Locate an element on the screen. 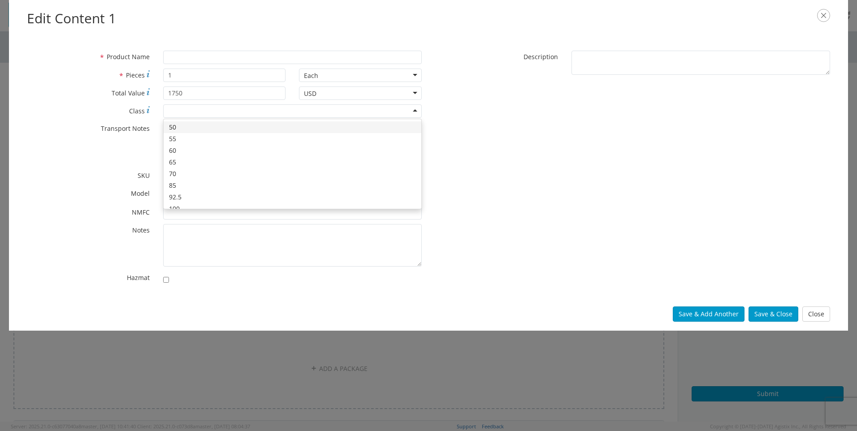  button: Save & Add Another is located at coordinates (709, 314).